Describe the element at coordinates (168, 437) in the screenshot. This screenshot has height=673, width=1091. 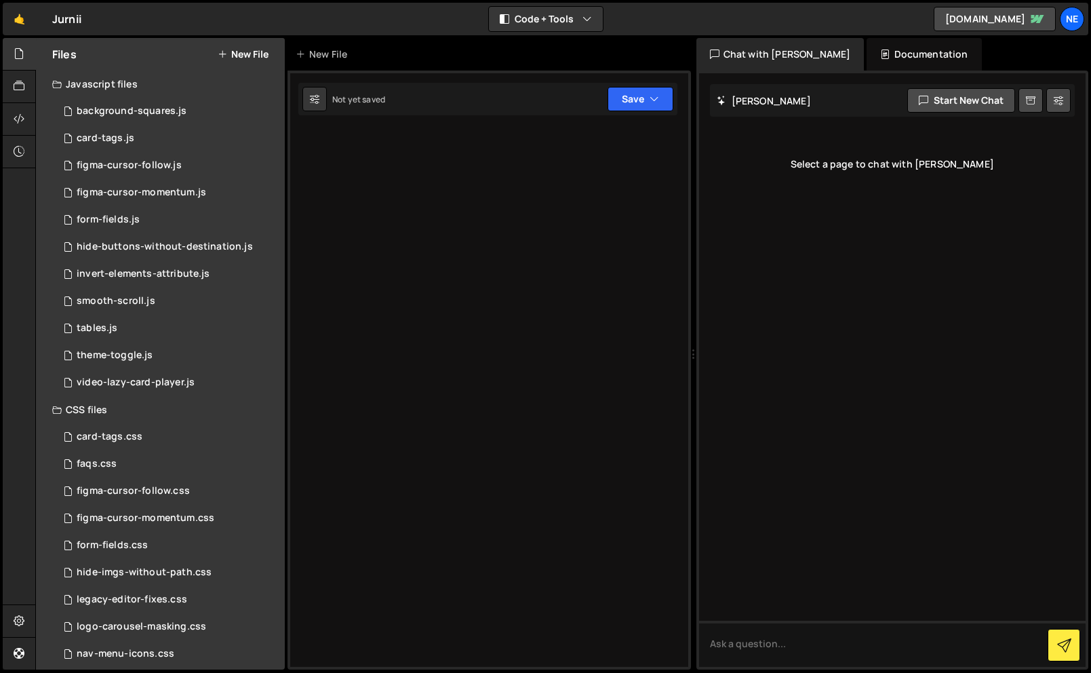
I see `div: 16694/46845.css` at that location.